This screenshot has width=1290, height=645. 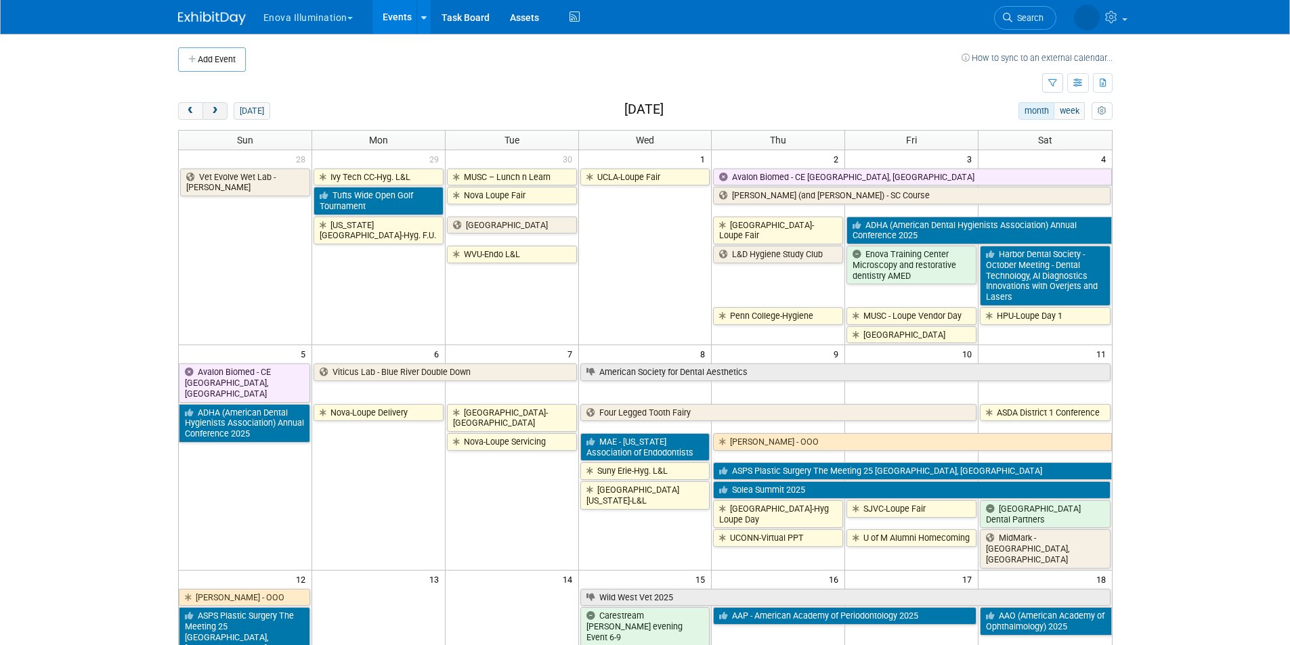 What do you see at coordinates (572, 353) in the screenshot?
I see `span: 7` at bounding box center [572, 353].